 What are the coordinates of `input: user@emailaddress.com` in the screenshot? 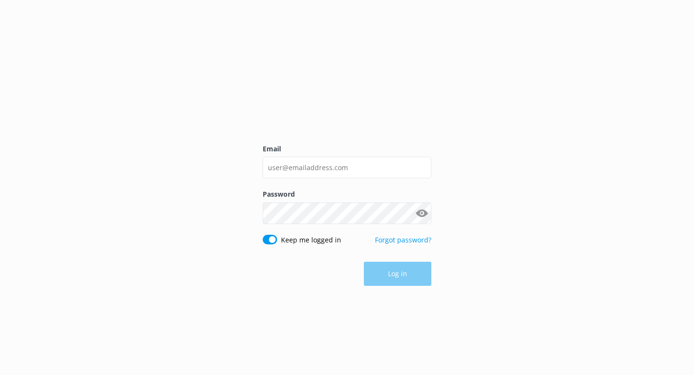 It's located at (347, 167).